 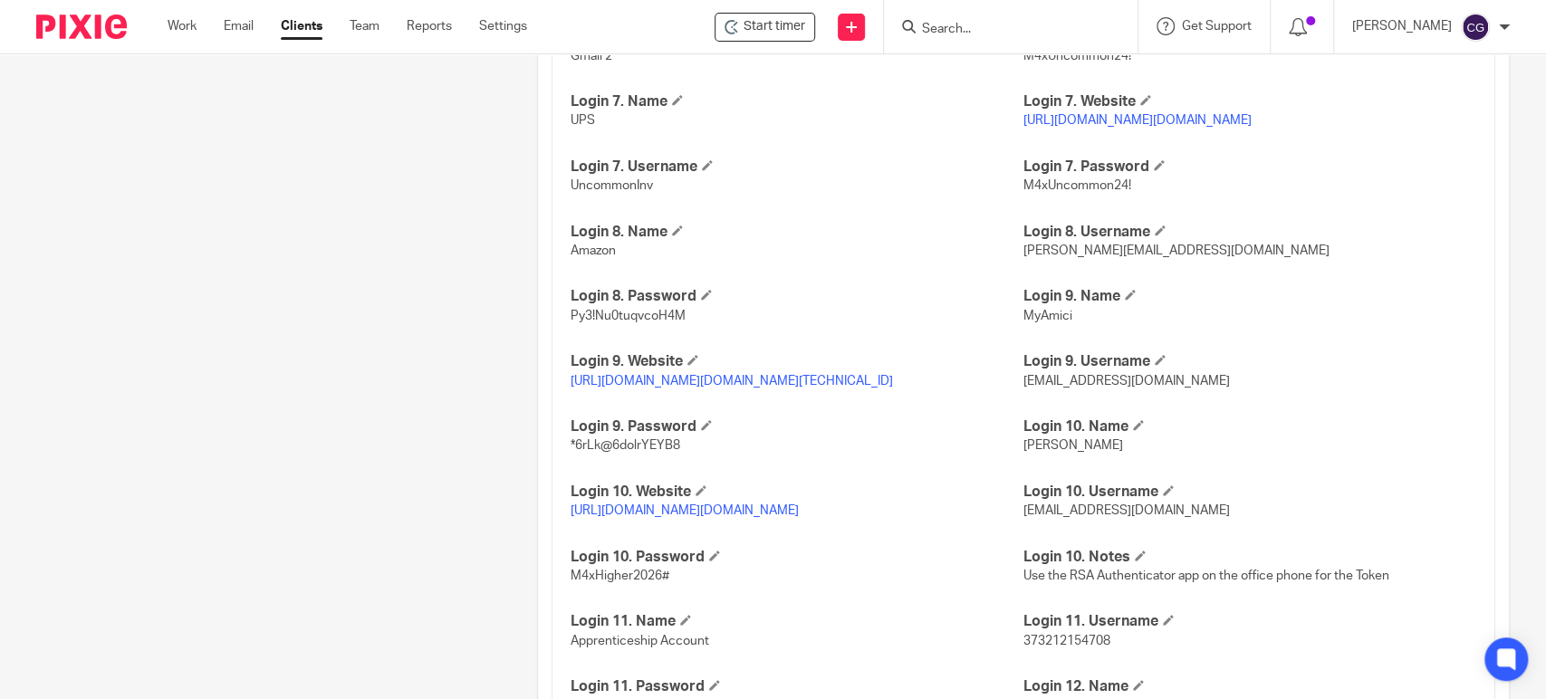 What do you see at coordinates (797, 492) in the screenshot?
I see `h4: Login 10. Website` at bounding box center [797, 492].